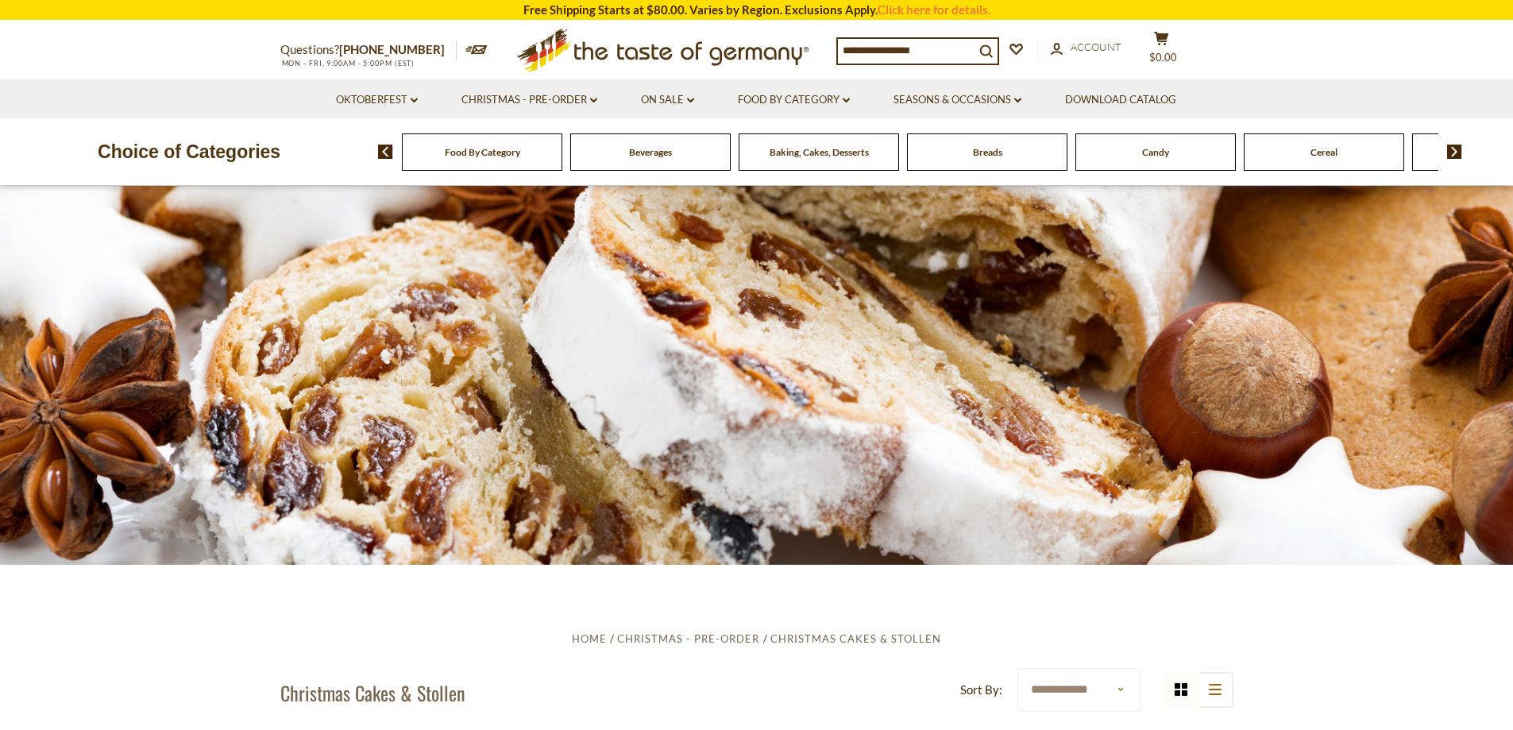  Describe the element at coordinates (819, 152) in the screenshot. I see `span: Baking, Cakes, Desserts` at that location.